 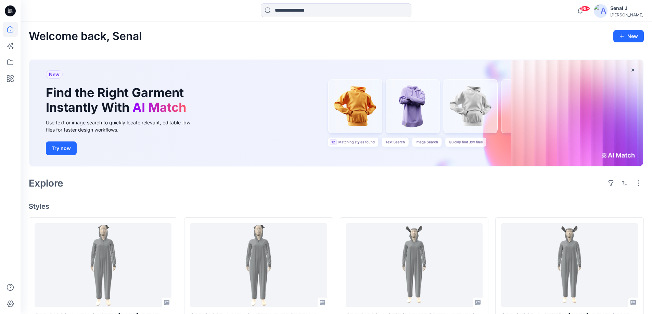 What do you see at coordinates (123, 126) in the screenshot?
I see `div: Use text or image search to quickly locate relevant, editable .bw files for faster design workflows.` at bounding box center [123, 126].